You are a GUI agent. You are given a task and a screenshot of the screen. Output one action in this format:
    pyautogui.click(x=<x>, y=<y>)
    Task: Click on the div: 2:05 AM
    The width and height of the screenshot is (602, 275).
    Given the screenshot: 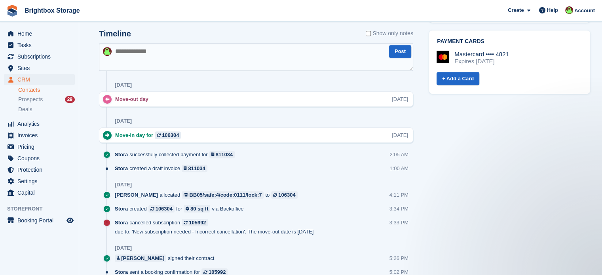 What is the action you would take?
    pyautogui.click(x=399, y=154)
    